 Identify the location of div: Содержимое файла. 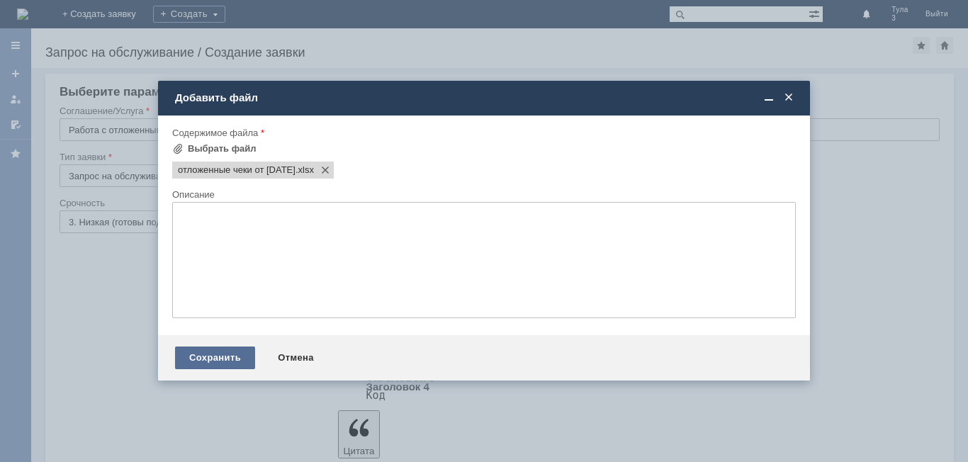
(483, 133).